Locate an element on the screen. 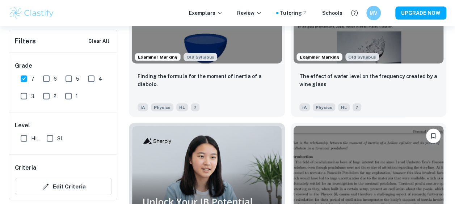 The width and height of the screenshot is (455, 204). span: 5 is located at coordinates (77, 79).